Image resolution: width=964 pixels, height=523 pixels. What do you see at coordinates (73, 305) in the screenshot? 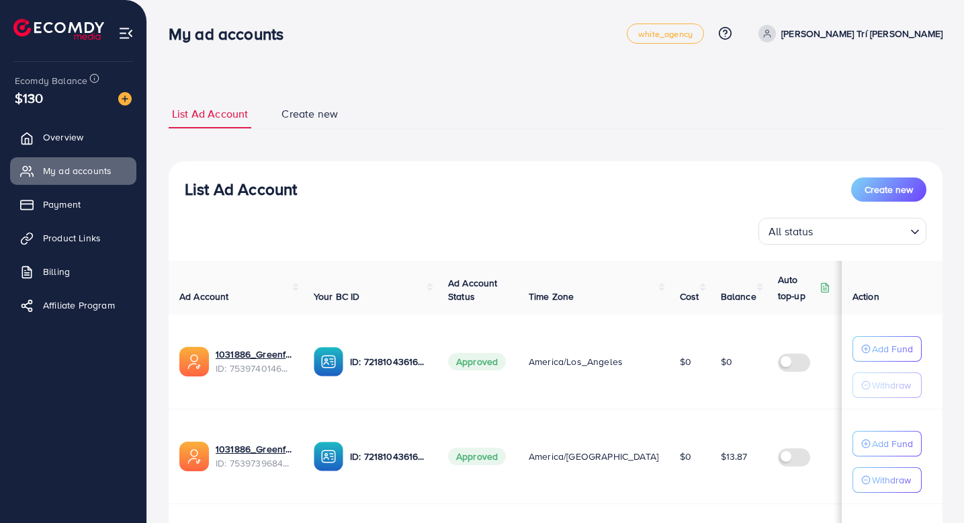
I see `a: Affiliate Program` at bounding box center [73, 305].